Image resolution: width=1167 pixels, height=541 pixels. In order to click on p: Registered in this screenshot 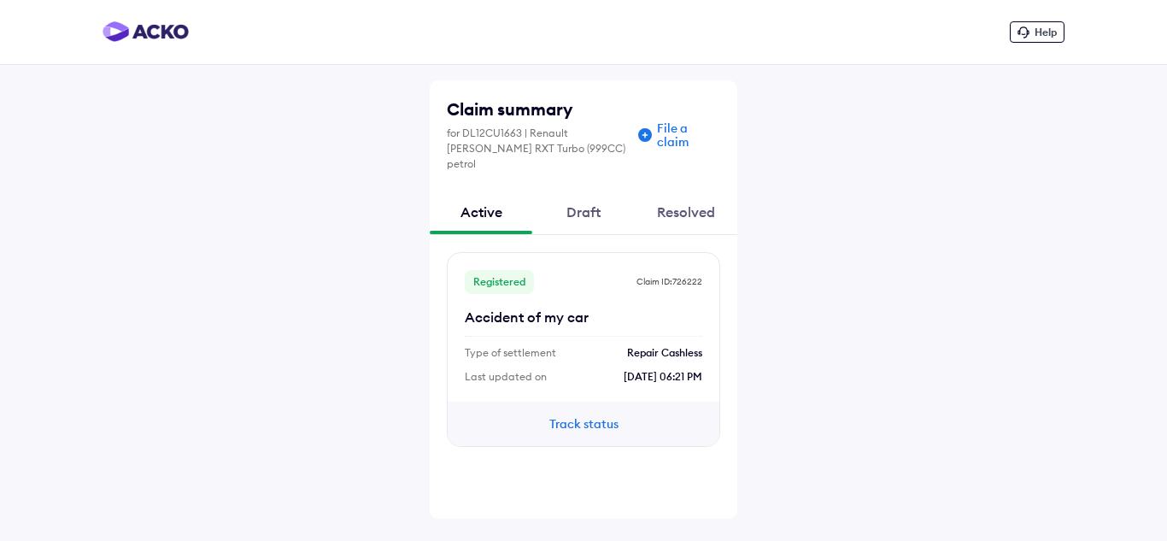, I will do `click(499, 282)`.